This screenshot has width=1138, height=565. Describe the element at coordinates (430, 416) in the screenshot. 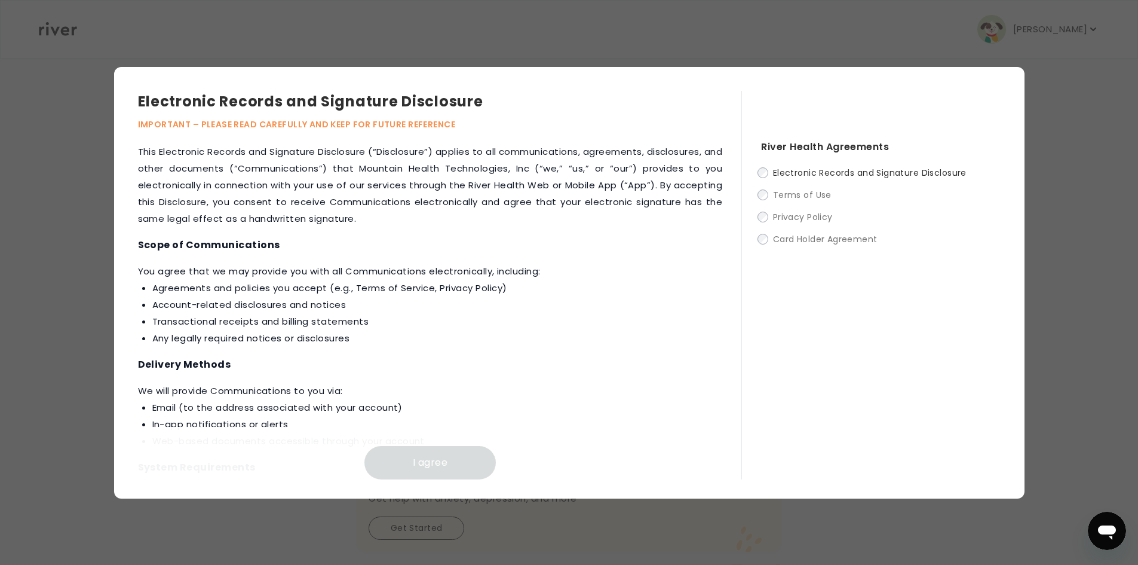

I see `p: ‍We will provide Communications to you via:` at that location.